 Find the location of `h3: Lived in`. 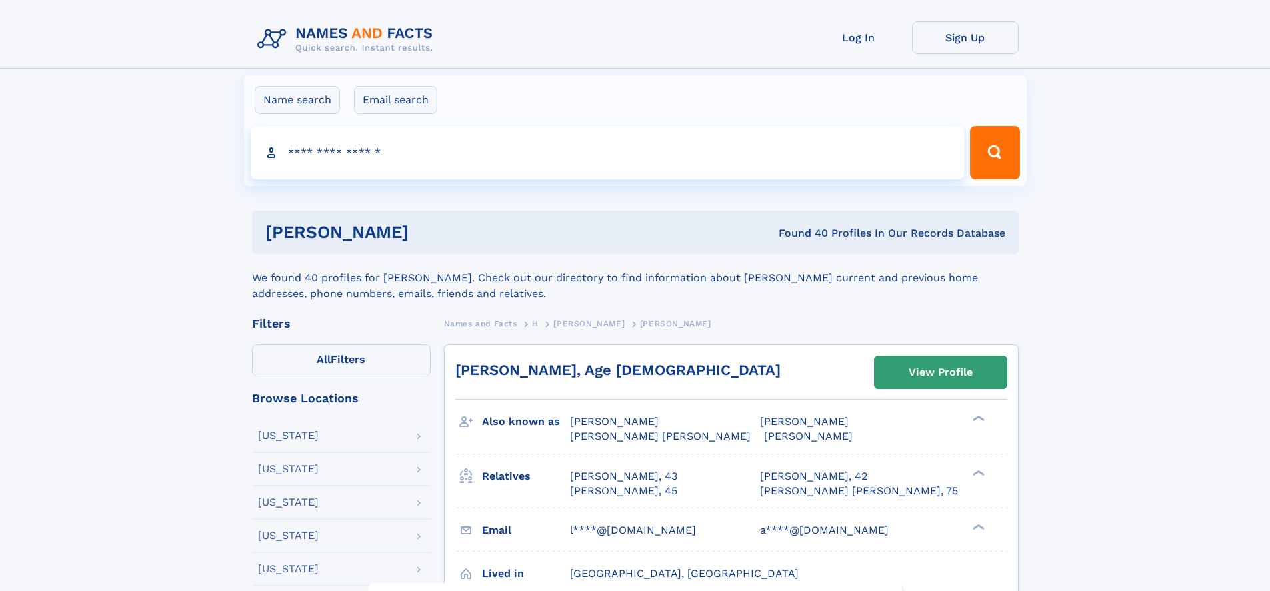

h3: Lived in is located at coordinates (526, 574).